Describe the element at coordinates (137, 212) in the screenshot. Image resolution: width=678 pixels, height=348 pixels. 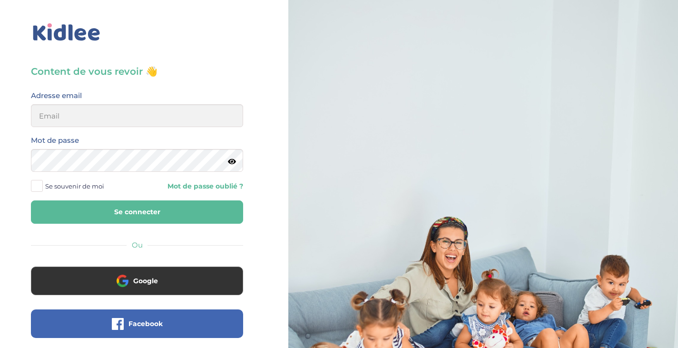
I see `button: Se connecter` at that location.